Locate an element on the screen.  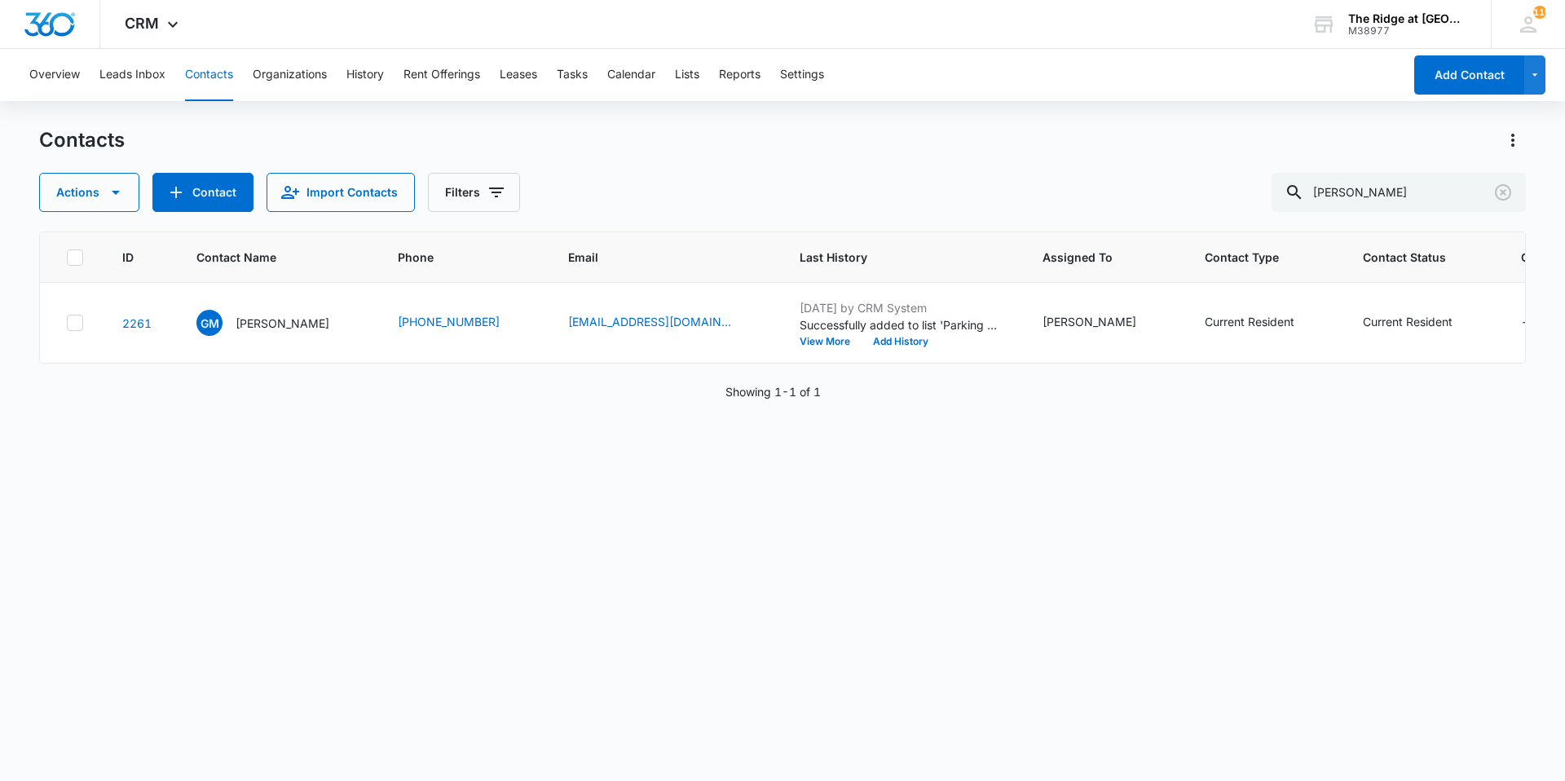
a: Navigate to contact details page for Gary Mertz is located at coordinates (137, 323).